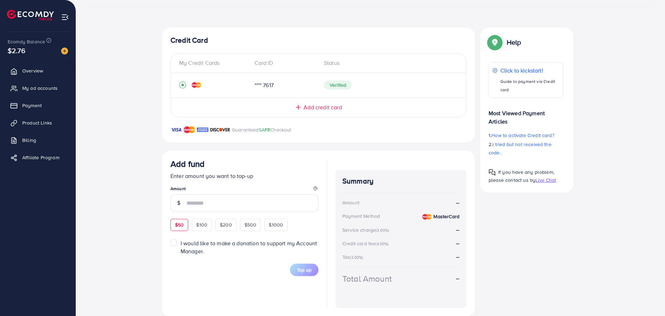  Describe the element at coordinates (521, 176) in the screenshot. I see `span: If you have any problem, please contact us by` at that location.